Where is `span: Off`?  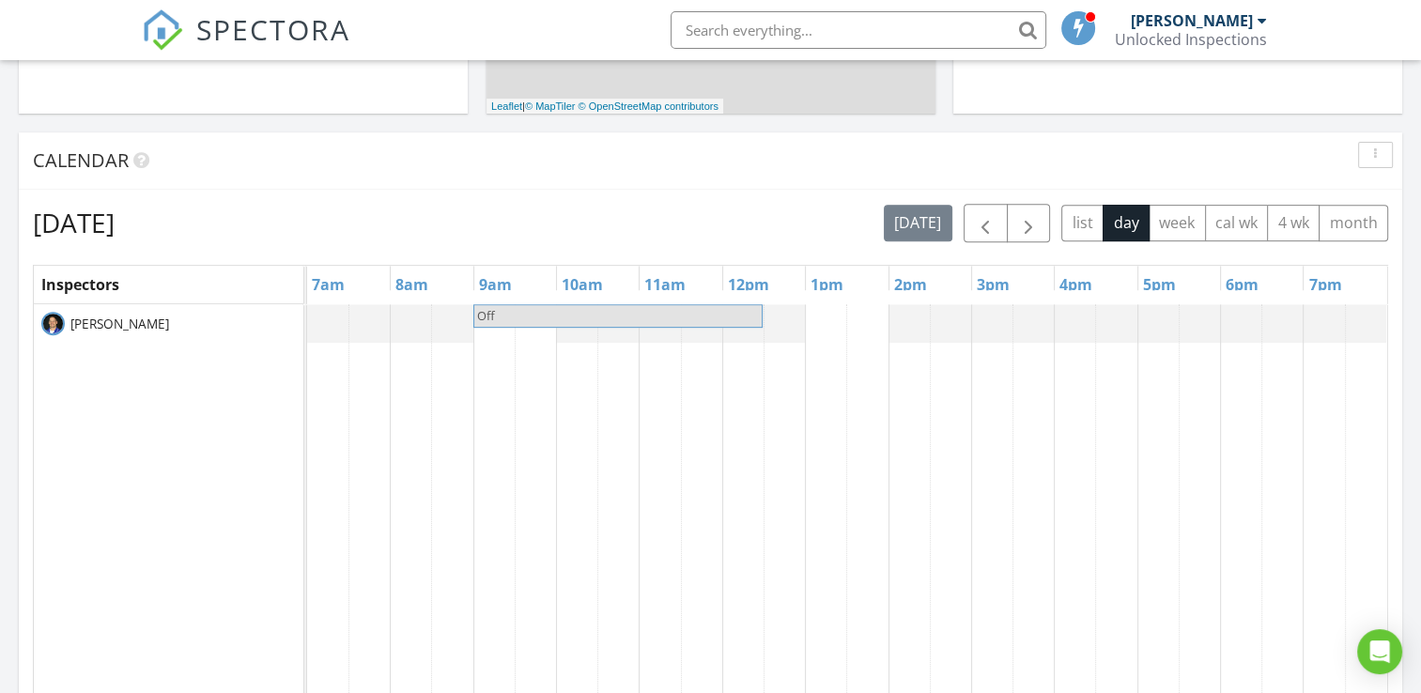 span: Off is located at coordinates (486, 316).